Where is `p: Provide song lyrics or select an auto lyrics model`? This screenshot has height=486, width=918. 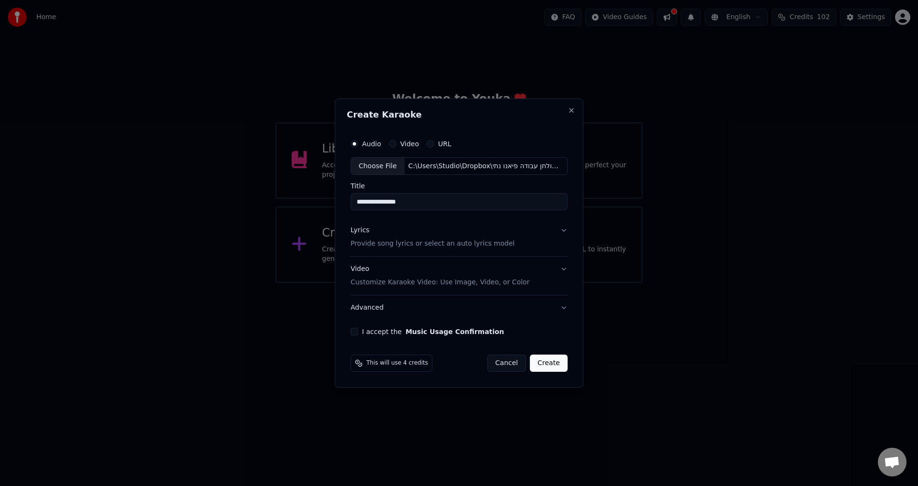 p: Provide song lyrics or select an auto lyrics model is located at coordinates (432, 244).